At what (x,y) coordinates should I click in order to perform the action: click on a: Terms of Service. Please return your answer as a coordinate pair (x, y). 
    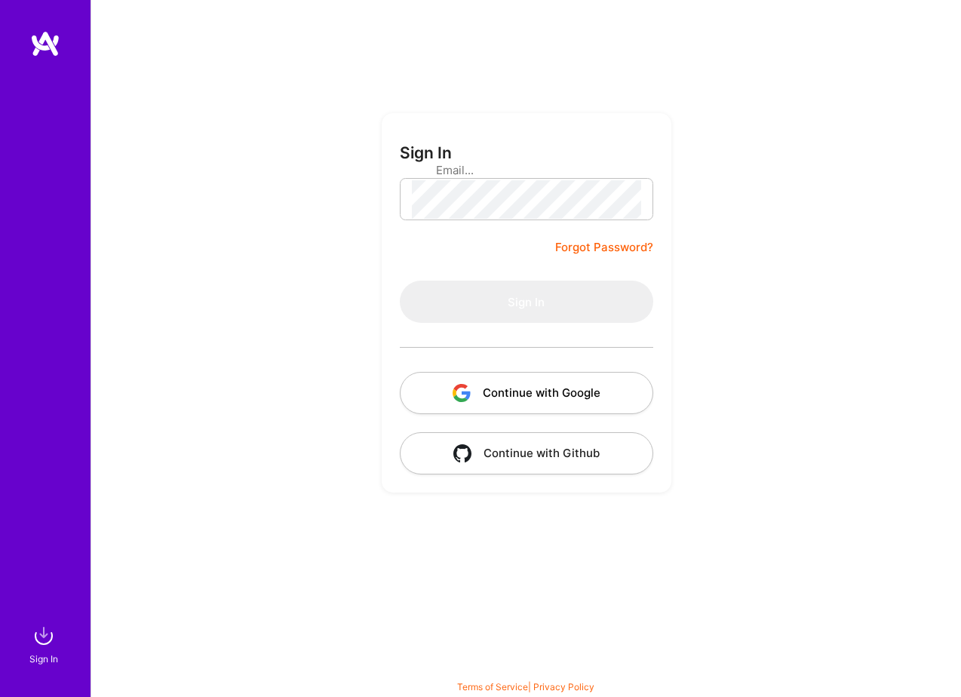
    Looking at the image, I should click on (493, 687).